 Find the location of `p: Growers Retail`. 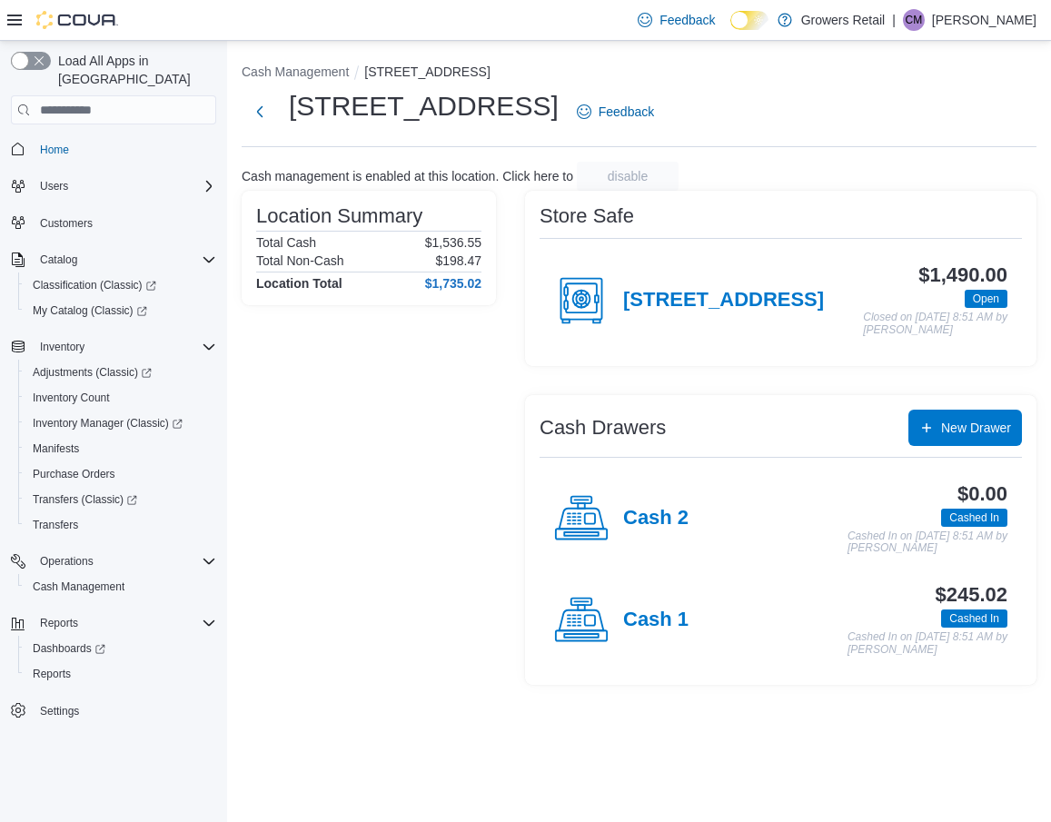

p: Growers Retail is located at coordinates (843, 20).